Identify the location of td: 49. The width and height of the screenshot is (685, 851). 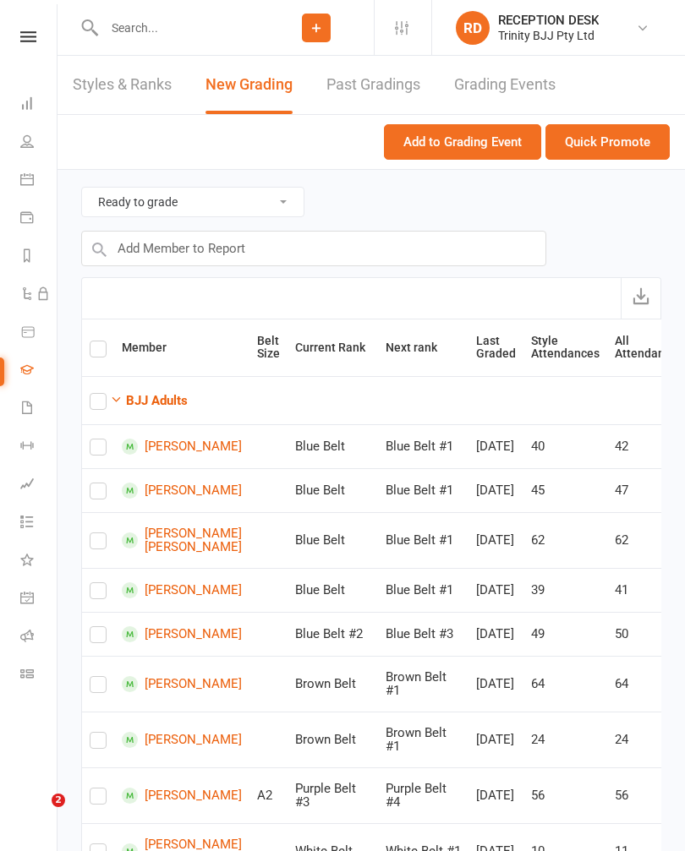
(565, 634).